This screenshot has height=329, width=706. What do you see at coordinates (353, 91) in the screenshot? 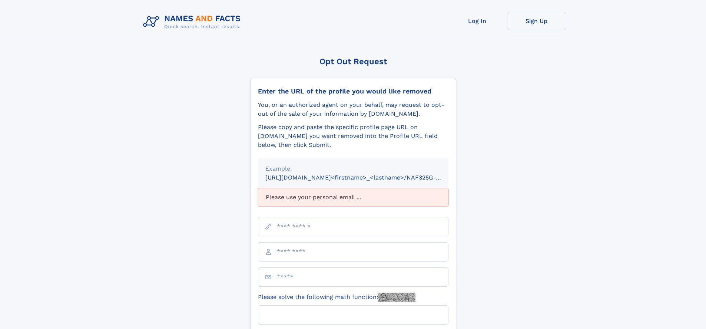
I see `div: Enter the URL of the profile you would like removed` at bounding box center [353, 91].